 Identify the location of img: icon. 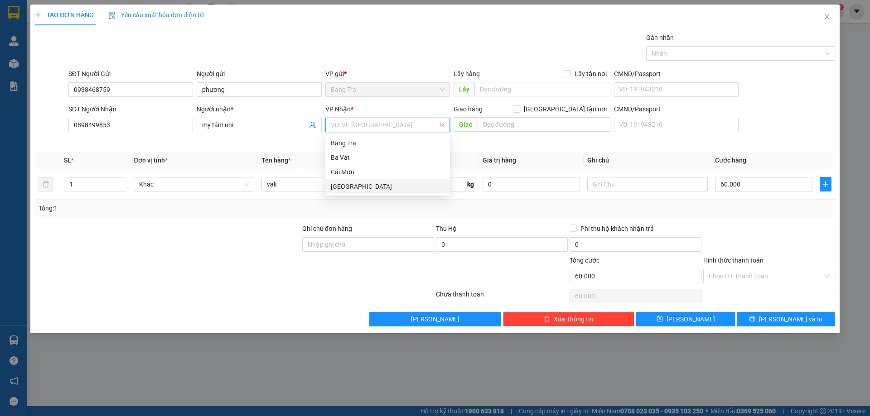
(112, 15).